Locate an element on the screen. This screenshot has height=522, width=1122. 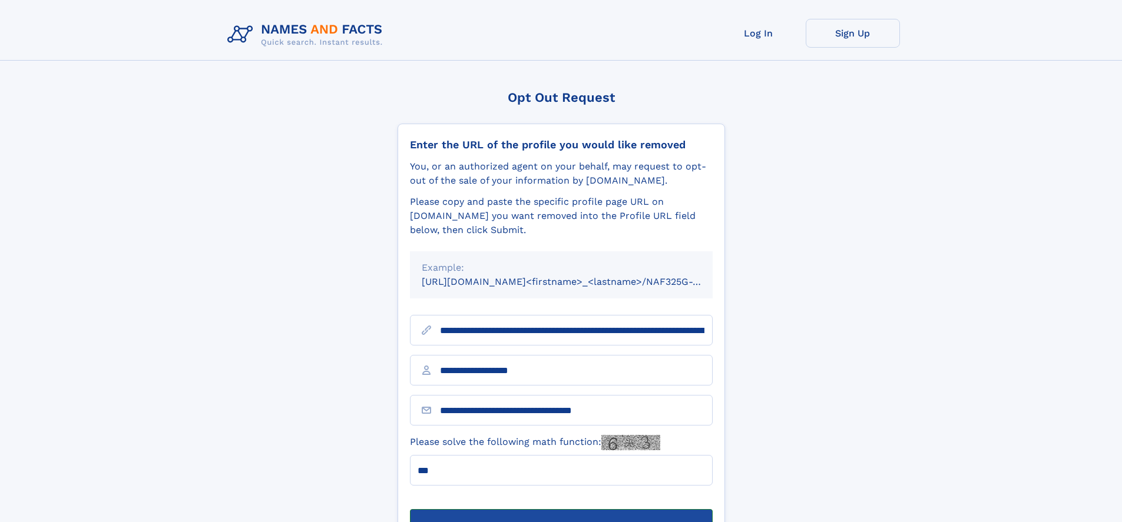
img: Logo Names and Facts is located at coordinates (307, 35).